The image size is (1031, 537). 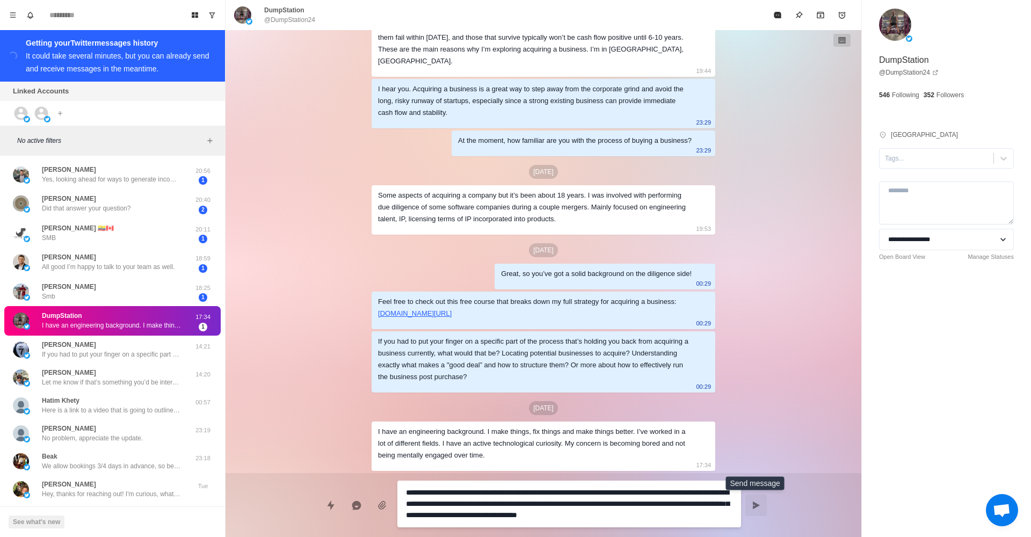 What do you see at coordinates (203, 374) in the screenshot?
I see `p: 14:20` at bounding box center [203, 374].